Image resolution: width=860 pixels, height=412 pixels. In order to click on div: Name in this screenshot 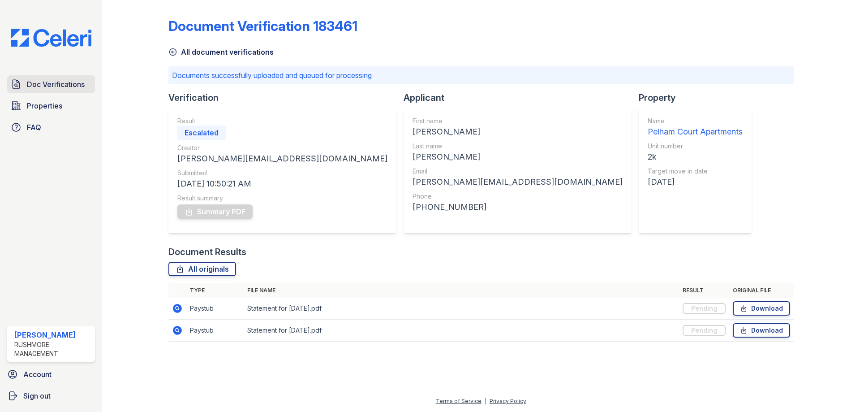, I will do `click(696, 121)`.